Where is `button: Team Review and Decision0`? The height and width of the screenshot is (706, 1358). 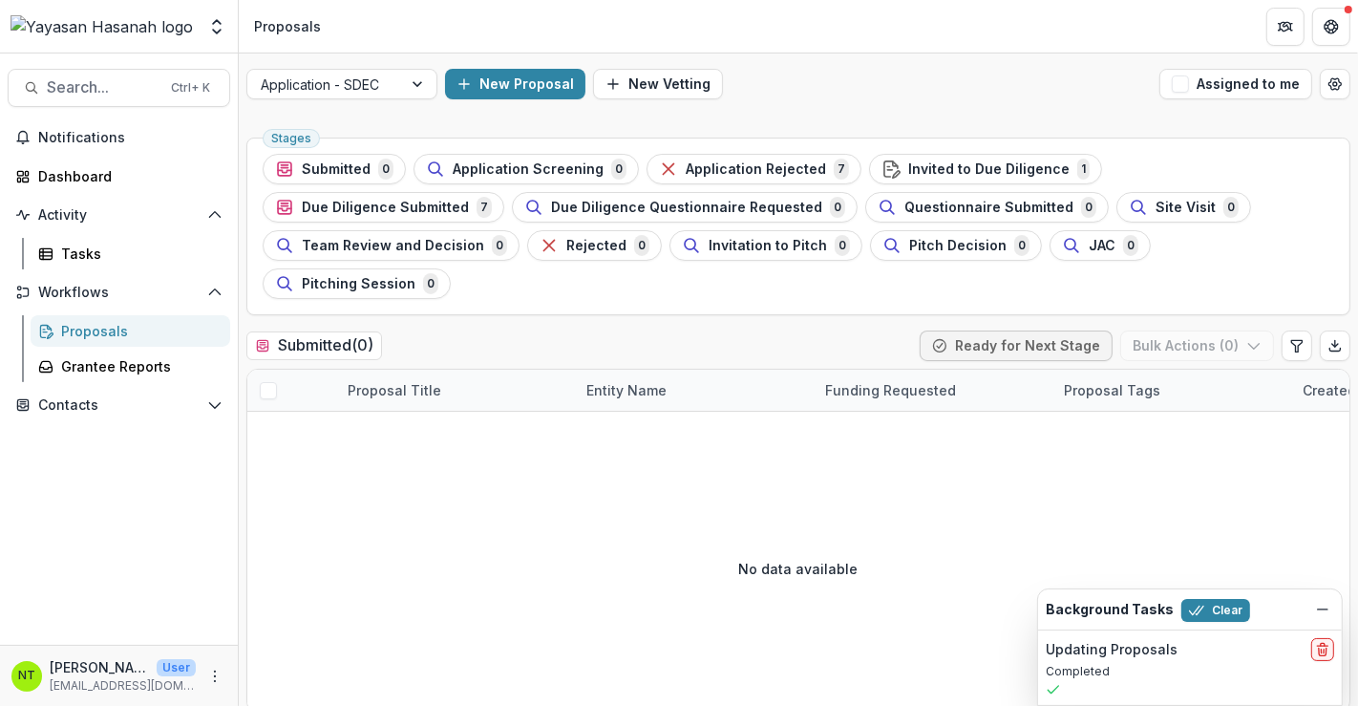 button: Team Review and Decision0 is located at coordinates (391, 245).